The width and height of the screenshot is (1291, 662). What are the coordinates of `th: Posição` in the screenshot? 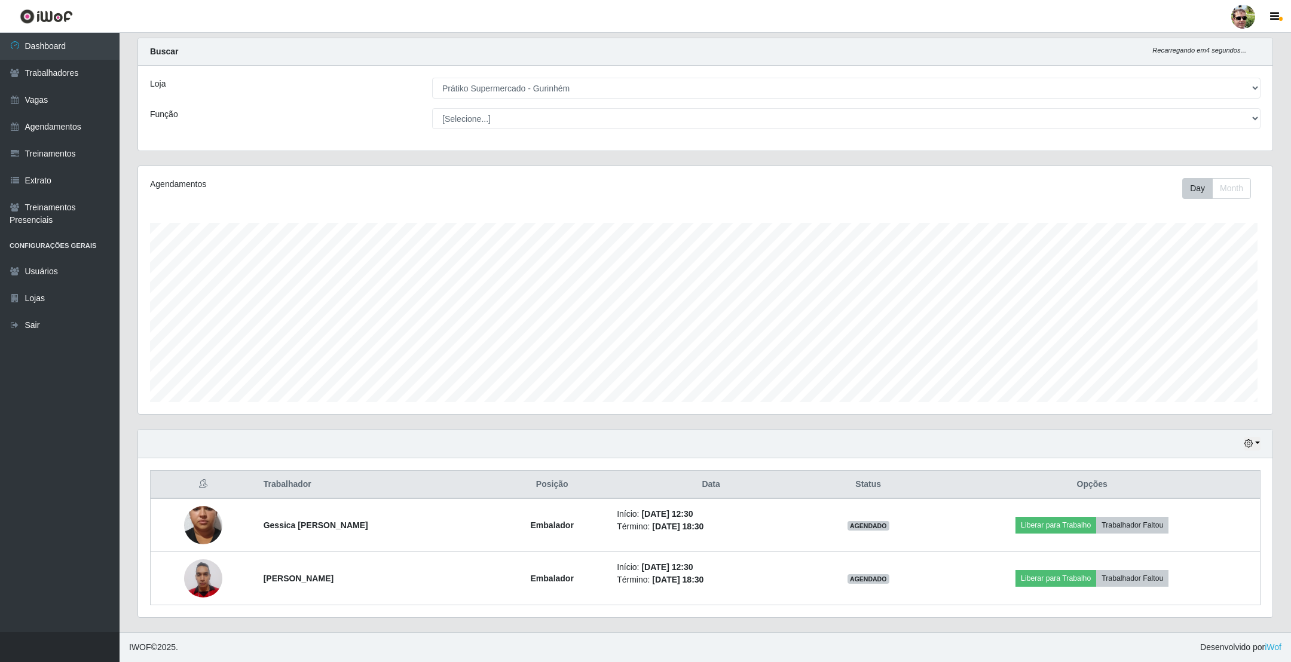 It's located at (551, 485).